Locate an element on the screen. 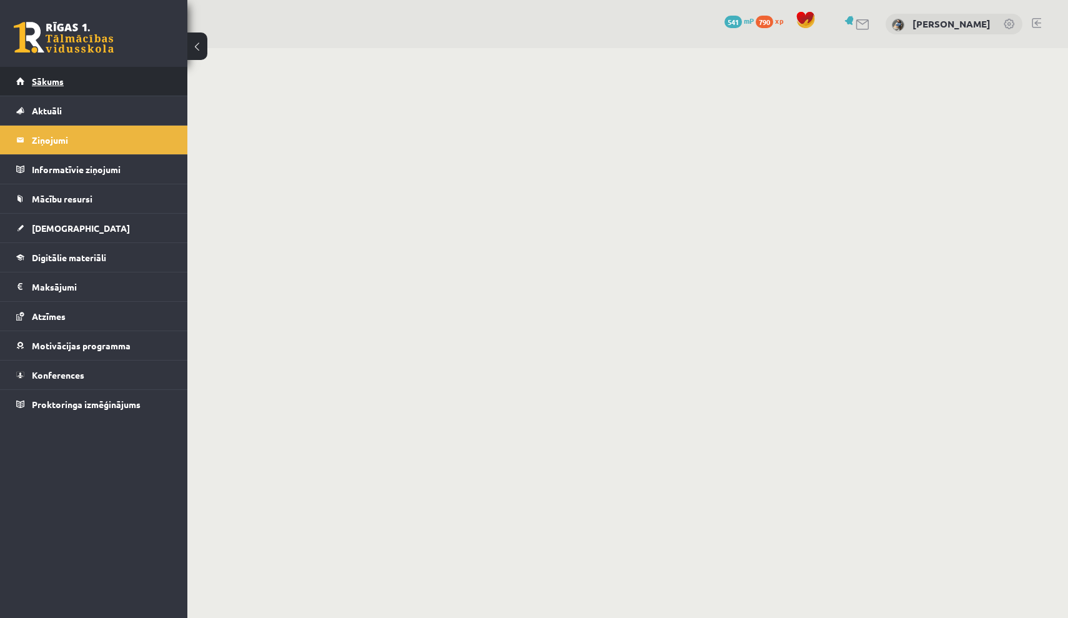 The image size is (1068, 618). span: Atzīmes is located at coordinates (49, 316).